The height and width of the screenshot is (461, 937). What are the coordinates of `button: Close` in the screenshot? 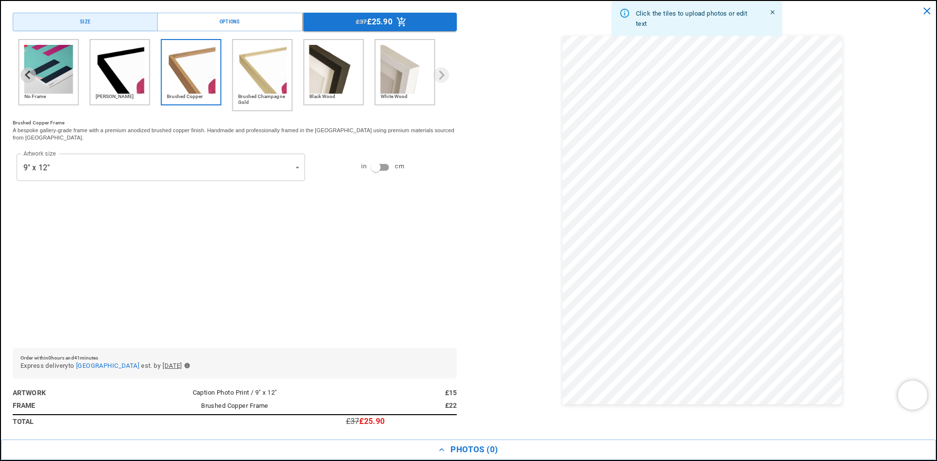 It's located at (772, 12).